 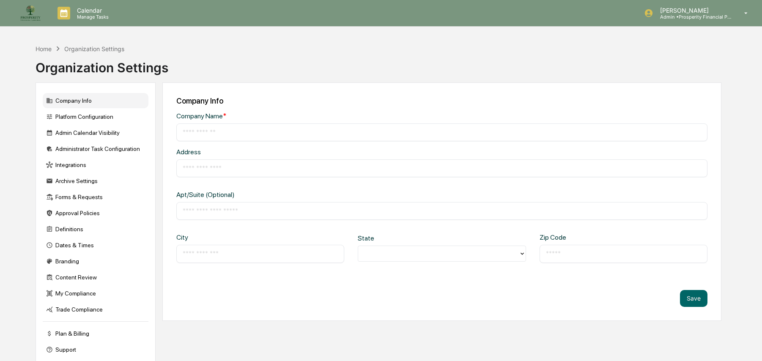 I want to click on div: Definitions, so click(x=96, y=229).